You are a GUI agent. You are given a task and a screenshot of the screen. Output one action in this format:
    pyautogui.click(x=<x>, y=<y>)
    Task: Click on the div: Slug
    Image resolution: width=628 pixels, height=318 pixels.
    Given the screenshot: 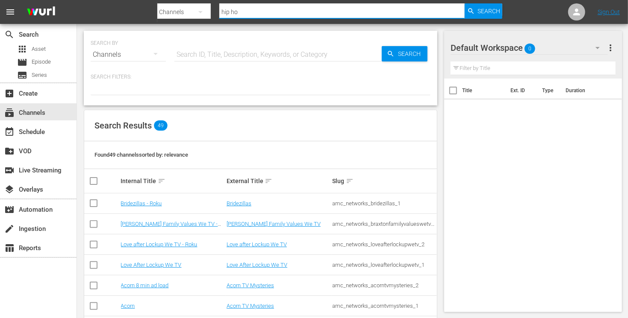 What is the action you would take?
    pyautogui.click(x=384, y=181)
    